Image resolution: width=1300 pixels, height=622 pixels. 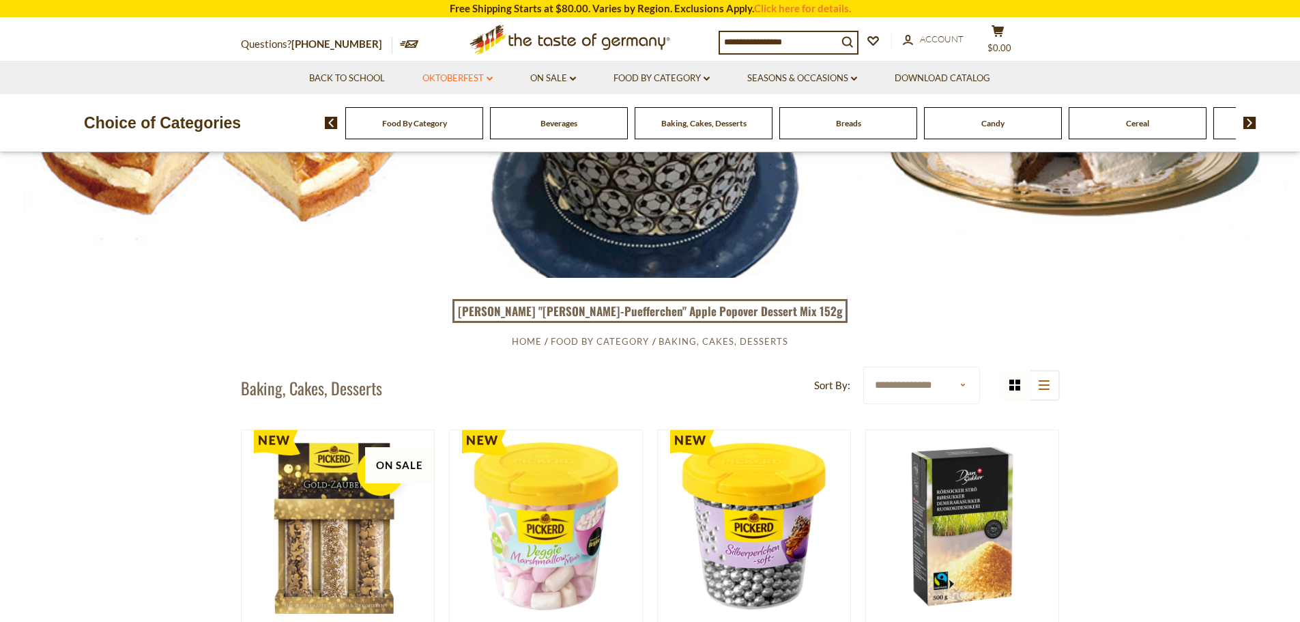 What do you see at coordinates (993, 123) in the screenshot?
I see `a: Candy` at bounding box center [993, 123].